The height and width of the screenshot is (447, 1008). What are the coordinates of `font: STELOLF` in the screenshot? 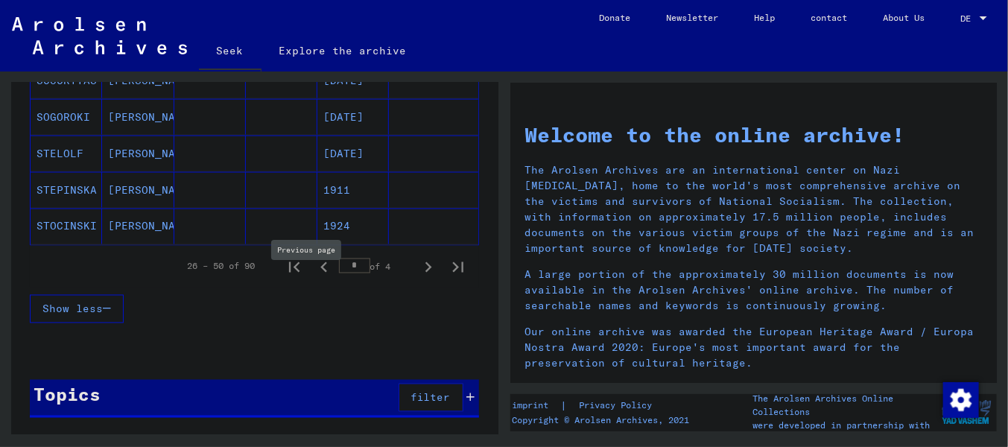 It's located at (60, 154).